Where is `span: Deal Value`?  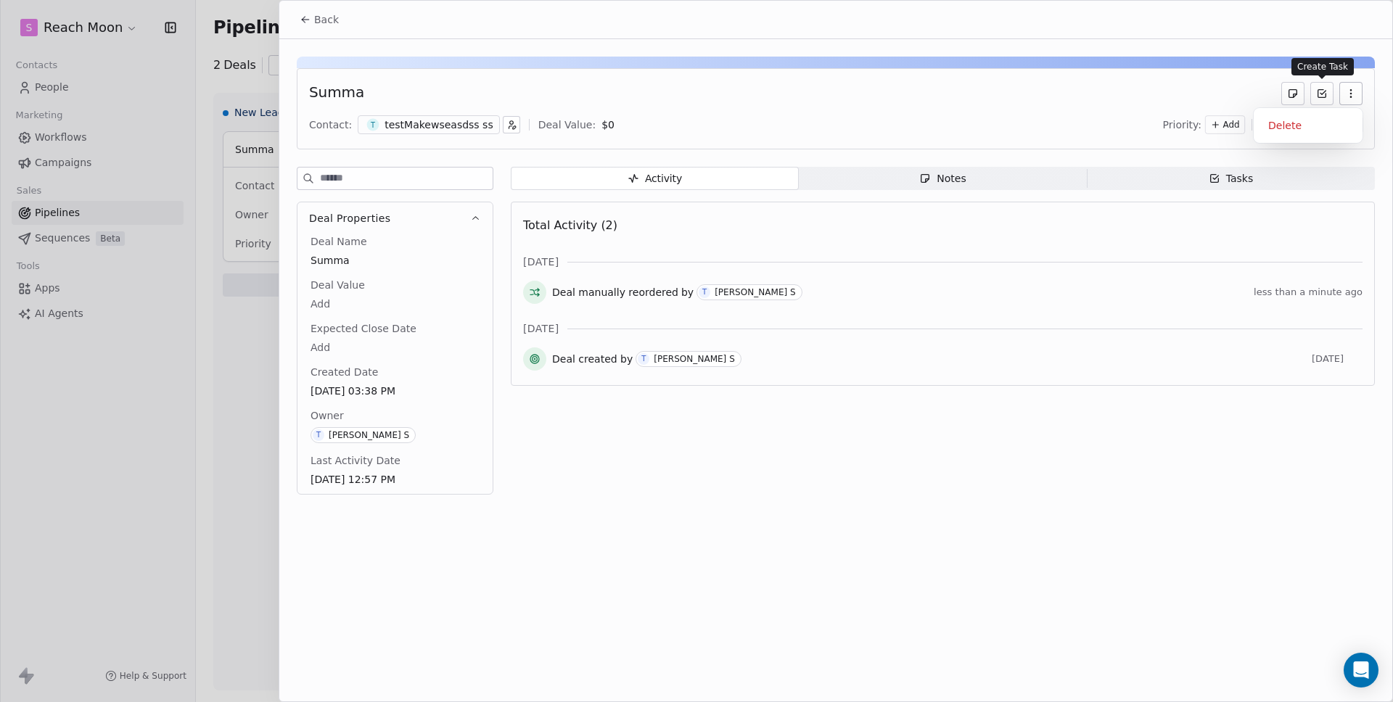 span: Deal Value is located at coordinates (337, 285).